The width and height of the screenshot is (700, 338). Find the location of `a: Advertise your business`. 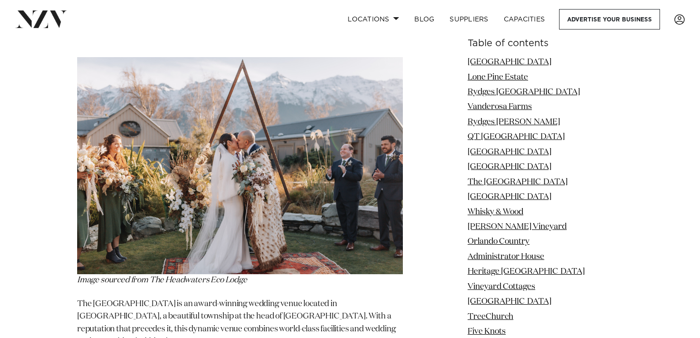

a: Advertise your business is located at coordinates (609, 19).